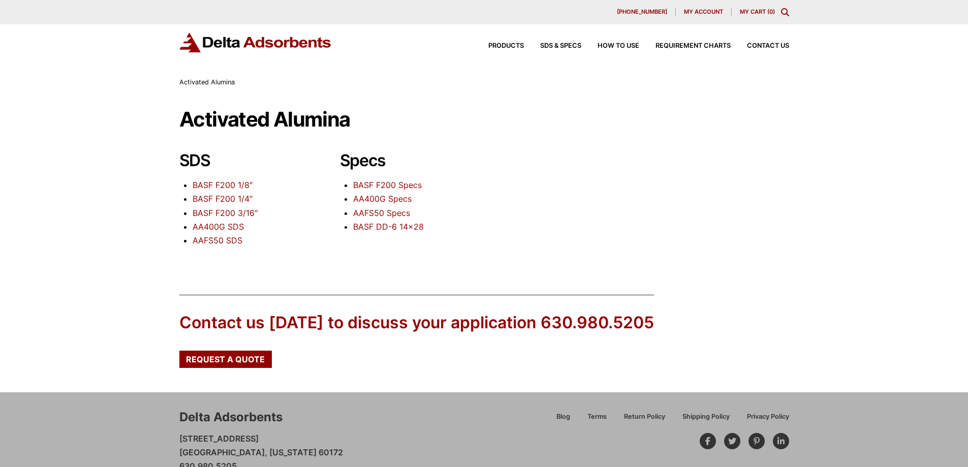 This screenshot has height=467, width=968. I want to click on a: Shipping Policy, so click(706, 420).